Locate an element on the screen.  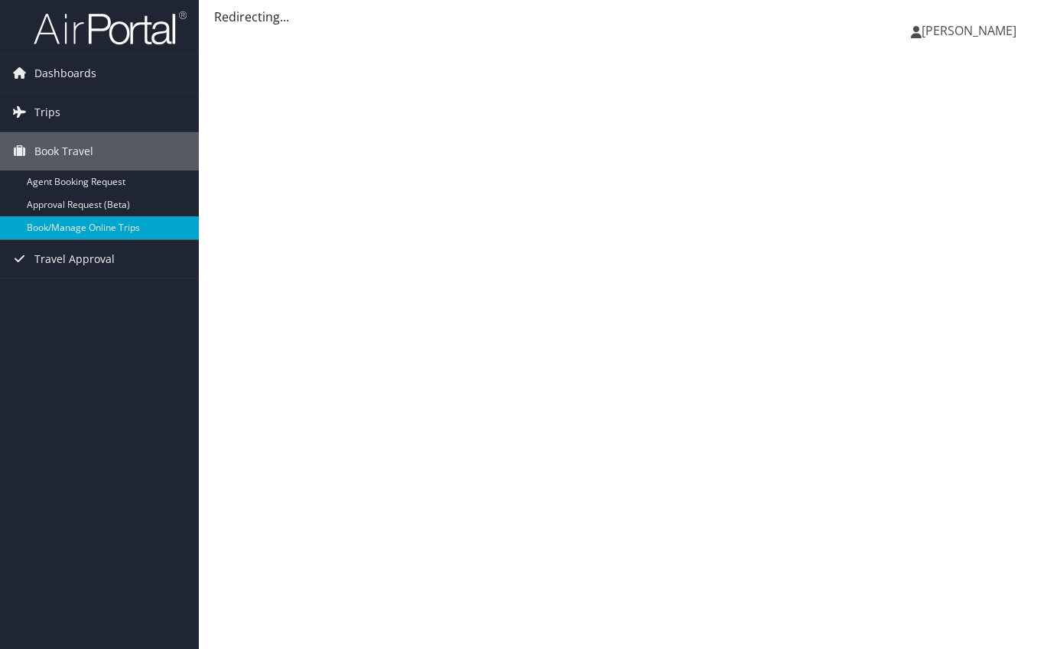
div: Redirecting... is located at coordinates (622, 17).